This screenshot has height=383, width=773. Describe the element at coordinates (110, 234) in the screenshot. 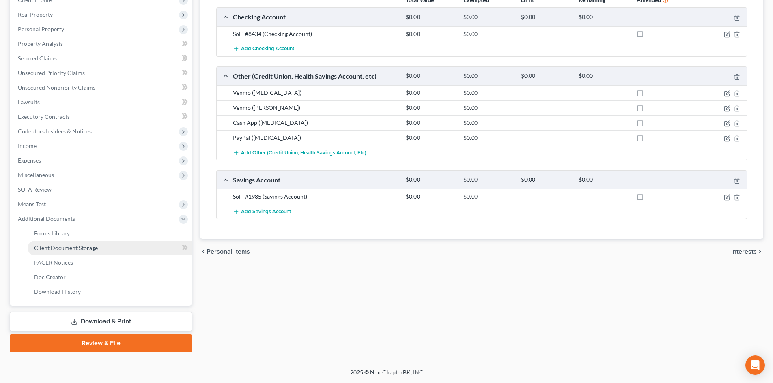

I see `a: Forms Library` at that location.